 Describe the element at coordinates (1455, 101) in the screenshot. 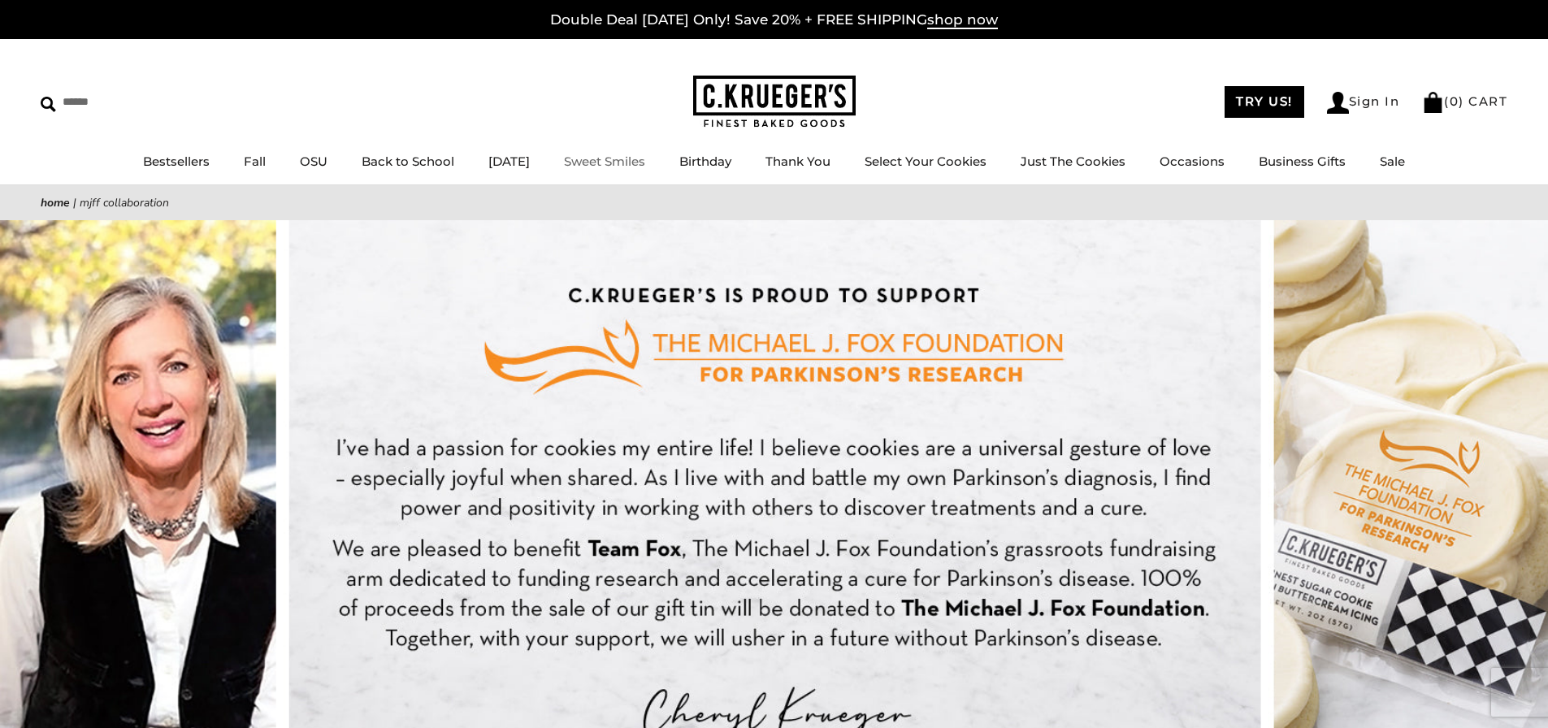

I see `span: 0` at that location.